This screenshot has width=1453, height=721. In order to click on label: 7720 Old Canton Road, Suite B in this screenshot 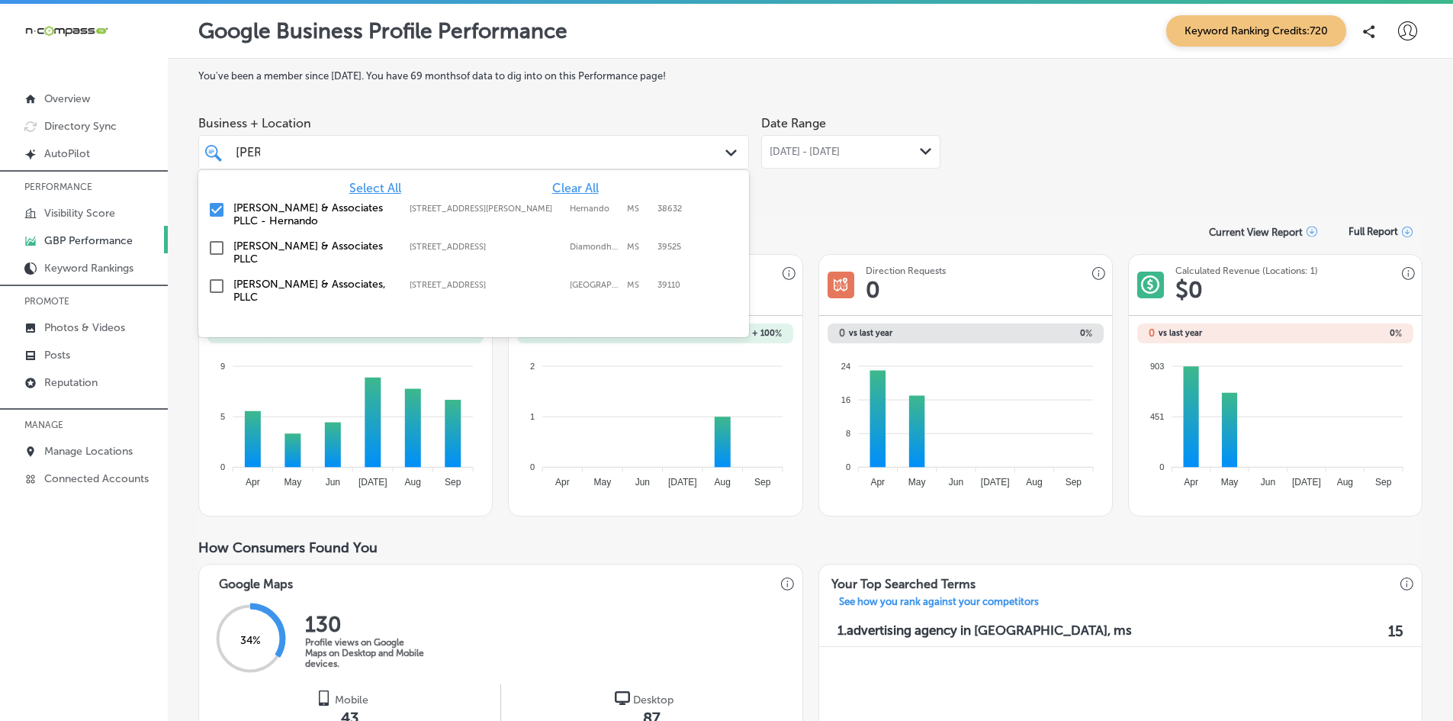, I will do `click(486, 284)`.